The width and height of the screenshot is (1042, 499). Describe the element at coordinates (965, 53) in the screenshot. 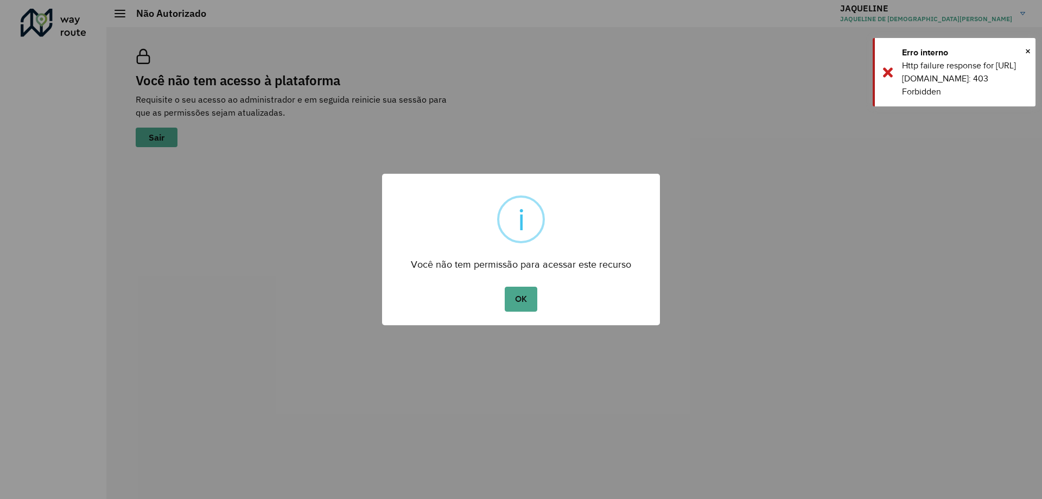

I see `div: Erro interno` at that location.